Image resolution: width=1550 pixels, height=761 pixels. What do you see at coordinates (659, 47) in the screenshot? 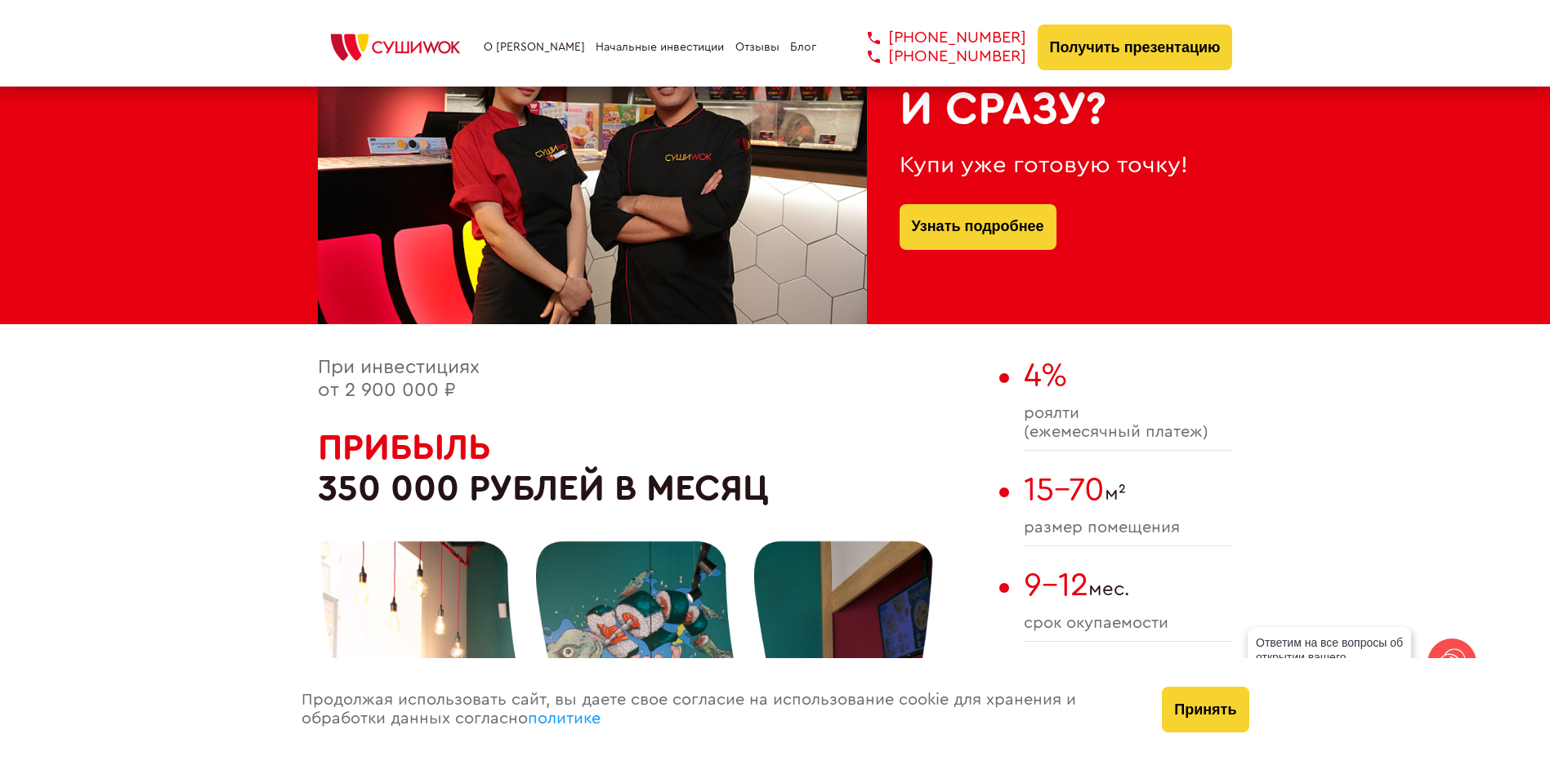
I see `a: Начальные инвестиции` at bounding box center [659, 47].